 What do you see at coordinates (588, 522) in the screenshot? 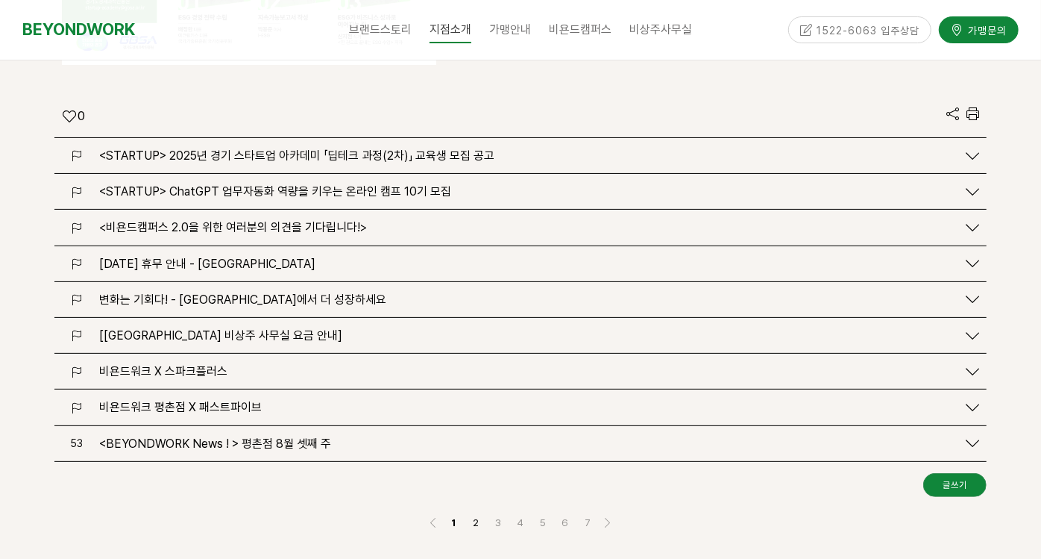
I see `a: 7` at bounding box center [588, 522].